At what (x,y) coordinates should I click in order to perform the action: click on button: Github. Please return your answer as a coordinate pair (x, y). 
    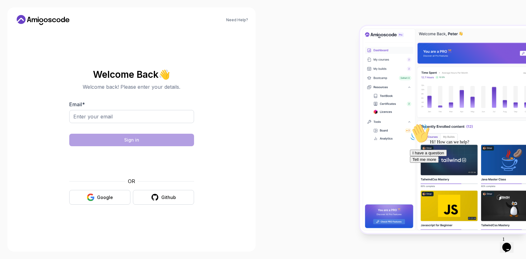
    Looking at the image, I should click on (163, 197).